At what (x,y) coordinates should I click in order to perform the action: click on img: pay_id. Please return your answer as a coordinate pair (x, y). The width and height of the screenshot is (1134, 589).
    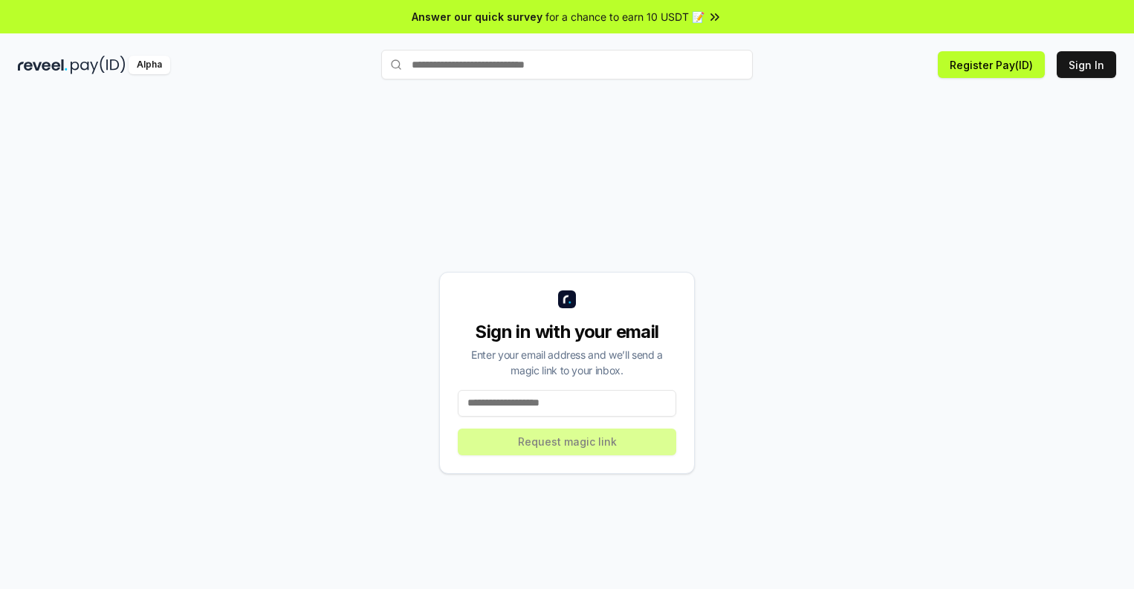
    Looking at the image, I should click on (98, 65).